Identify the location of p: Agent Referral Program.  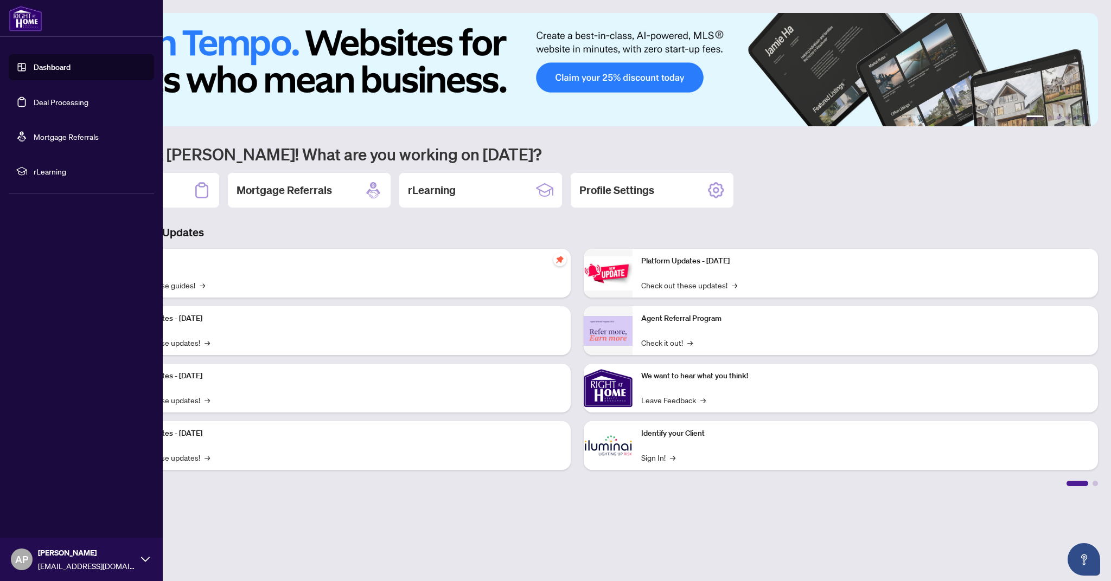
(865, 319).